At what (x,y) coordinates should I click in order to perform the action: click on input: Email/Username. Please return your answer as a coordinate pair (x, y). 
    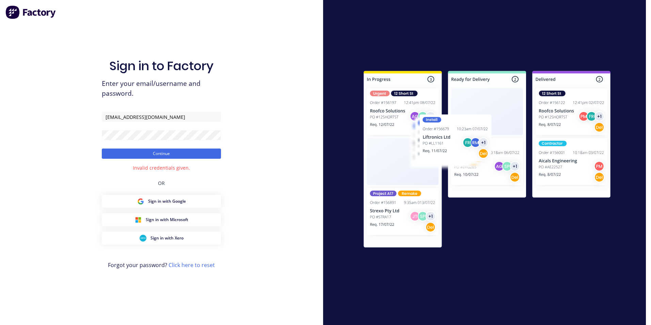
    Looking at the image, I should click on (161, 117).